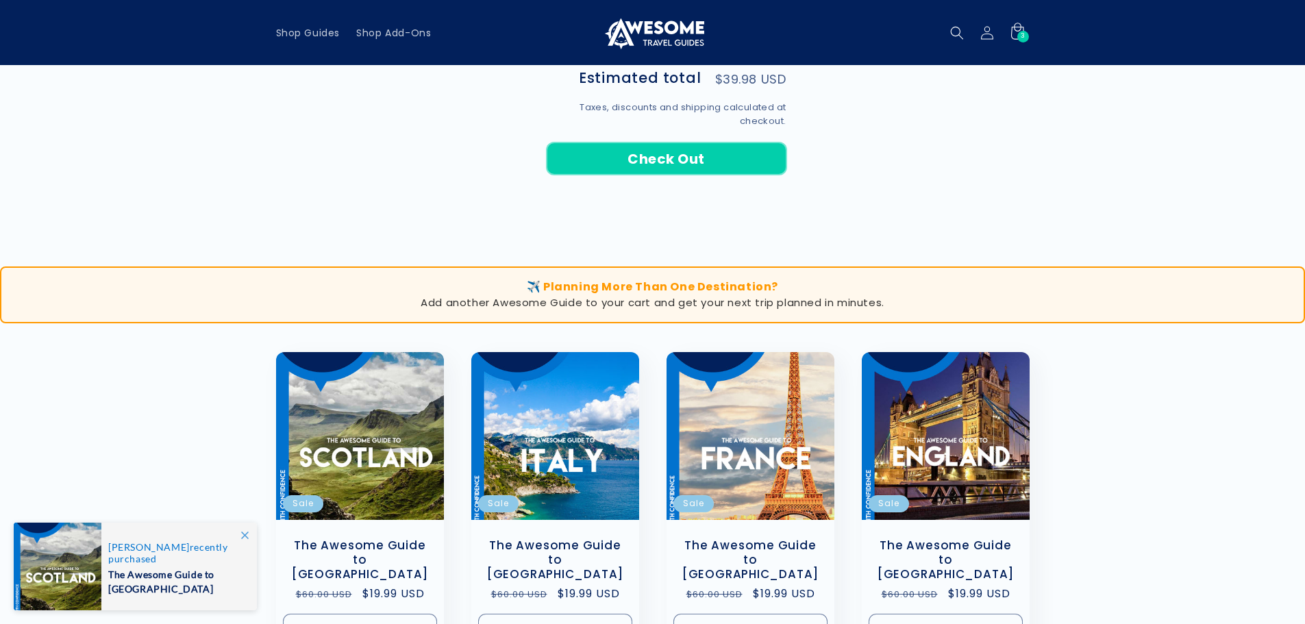 Image resolution: width=1305 pixels, height=624 pixels. Describe the element at coordinates (652, 32) in the screenshot. I see `a: Awesome Travel Guides` at that location.